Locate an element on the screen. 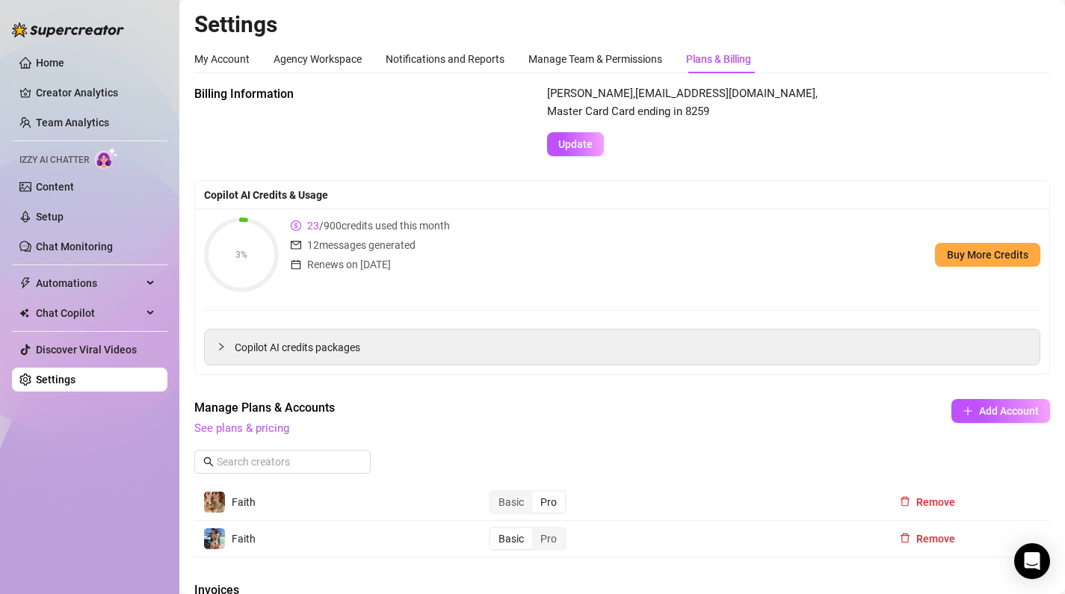 The image size is (1065, 594). span: Chat Copilot is located at coordinates (89, 313).